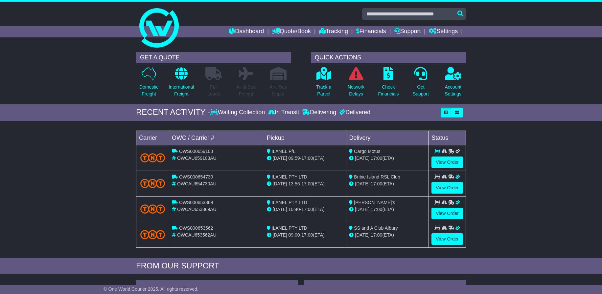 The width and height of the screenshot is (602, 294). I want to click on a: GetSupport, so click(420, 84).